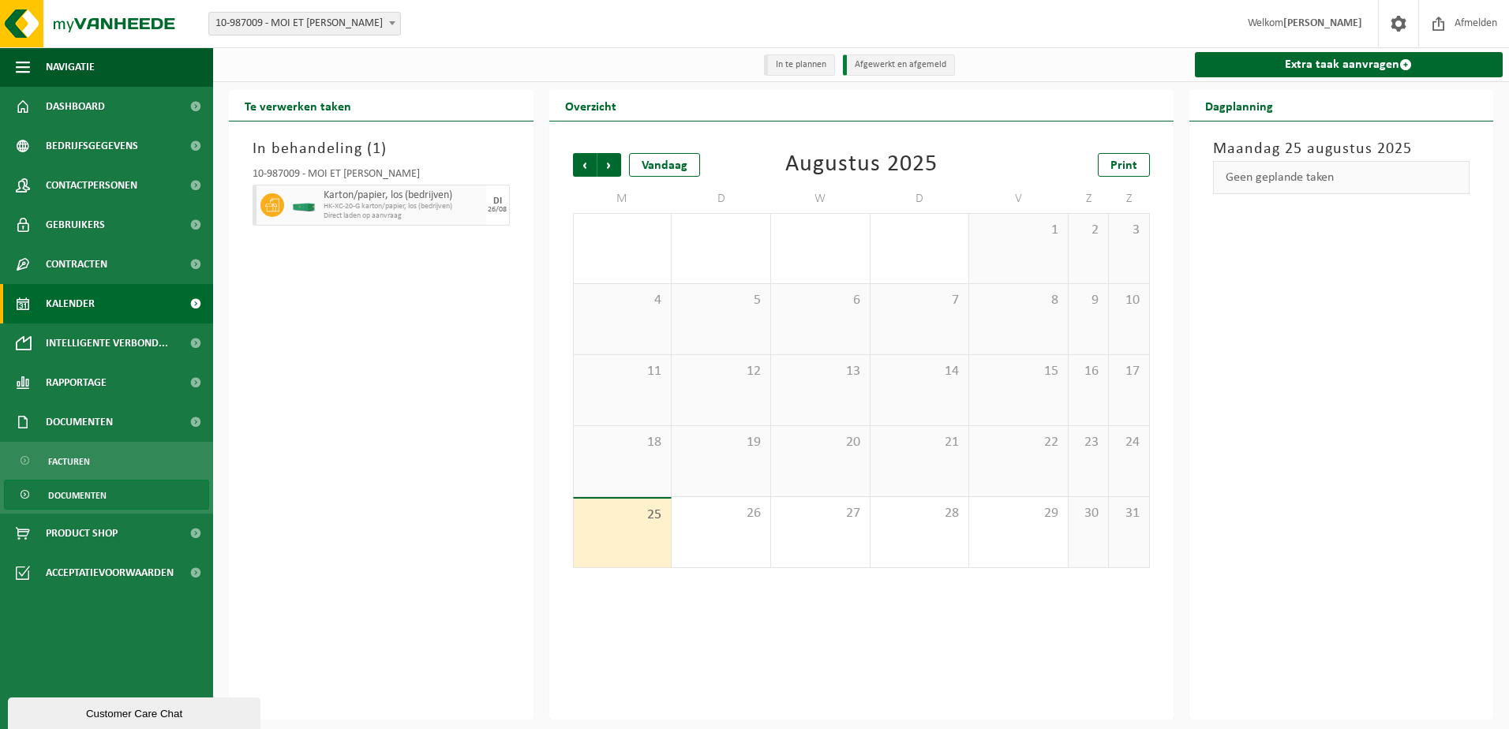 The width and height of the screenshot is (1509, 729). What do you see at coordinates (1088, 514) in the screenshot?
I see `span: 30` at bounding box center [1088, 514].